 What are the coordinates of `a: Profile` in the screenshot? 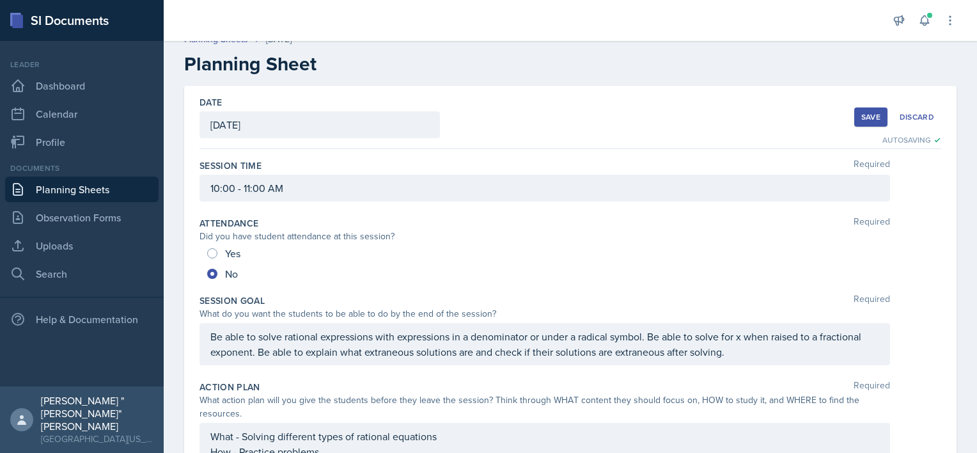 It's located at (82, 142).